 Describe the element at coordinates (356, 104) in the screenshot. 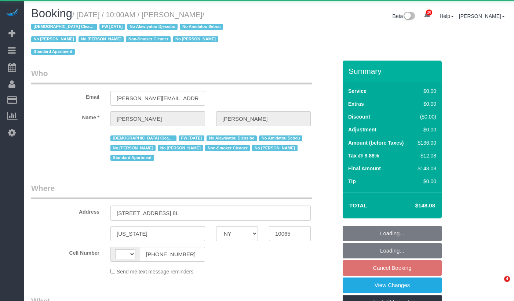

I see `label: Extras` at that location.